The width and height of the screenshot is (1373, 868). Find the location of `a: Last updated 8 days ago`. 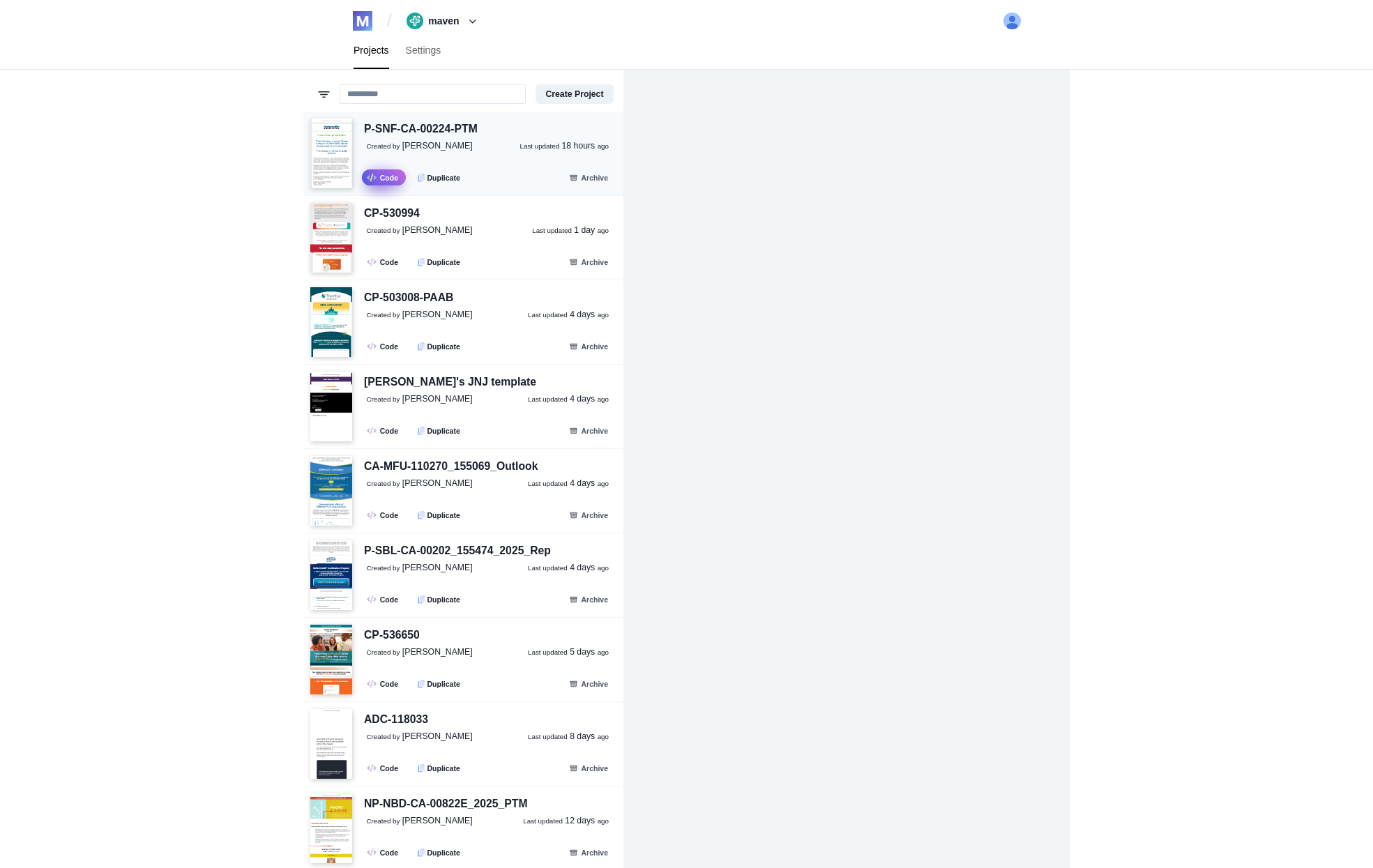

a: Last updated 8 days ago is located at coordinates (568, 737).